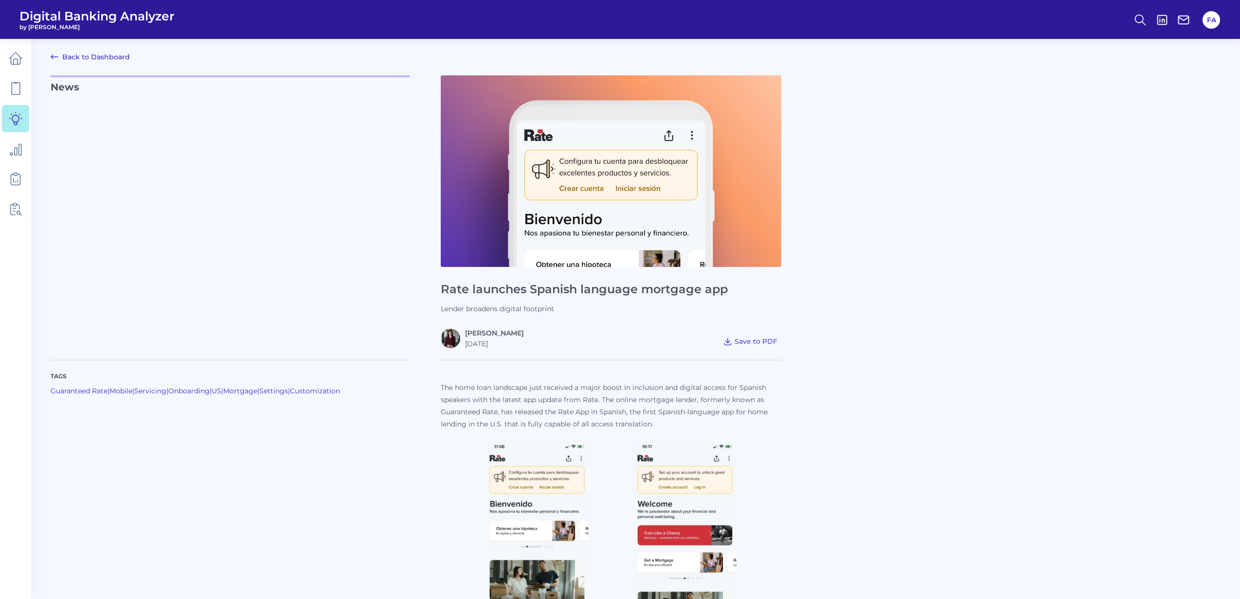  Describe the element at coordinates (750, 341) in the screenshot. I see `button: Save to PDF` at that location.